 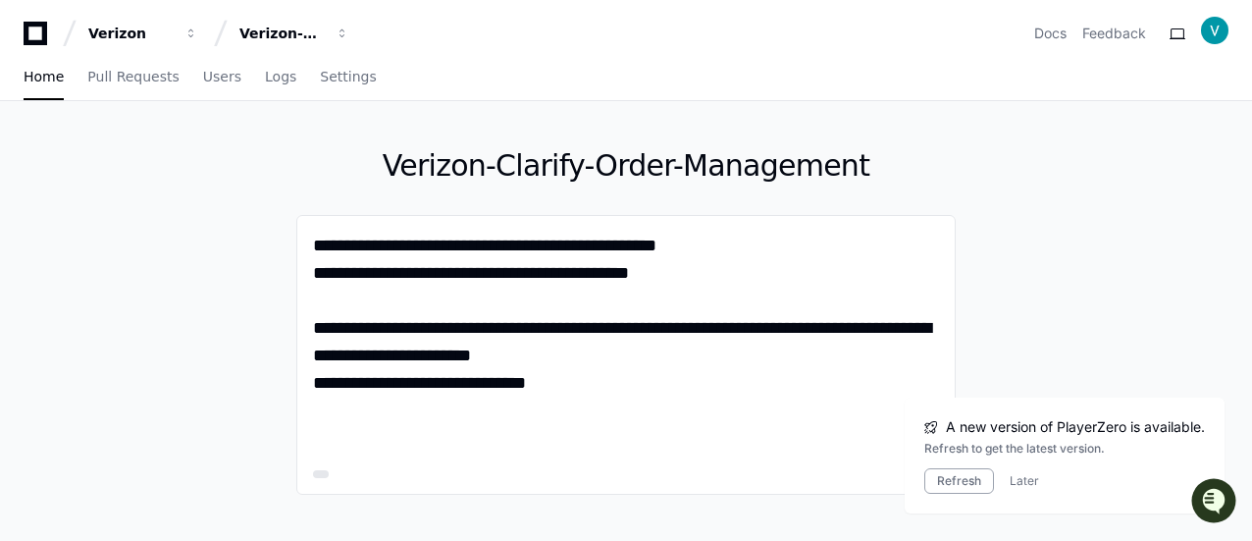 I want to click on span: Settings, so click(x=347, y=77).